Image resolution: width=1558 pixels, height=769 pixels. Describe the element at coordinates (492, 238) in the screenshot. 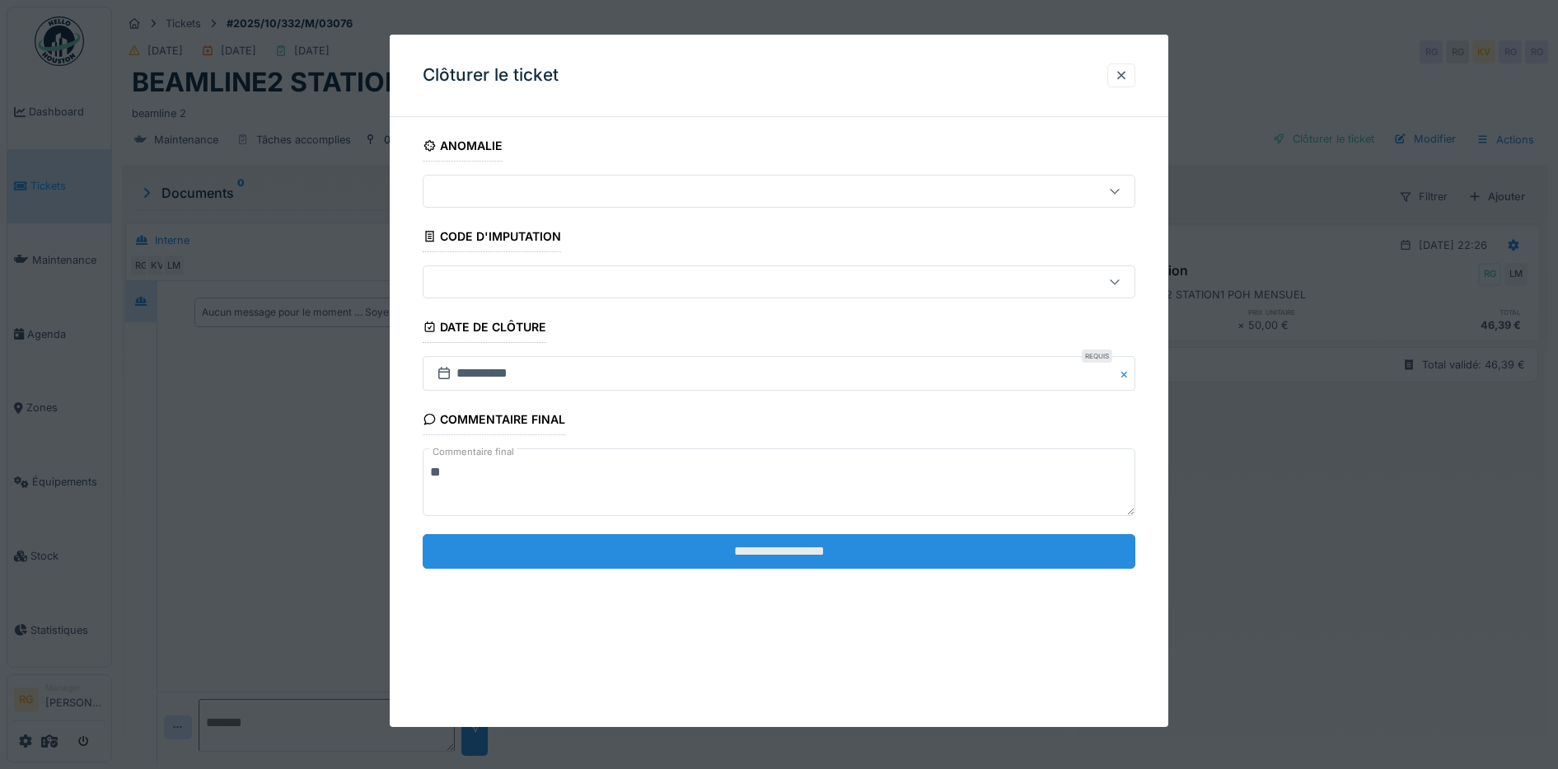

I see `div: Code d'imputation` at that location.